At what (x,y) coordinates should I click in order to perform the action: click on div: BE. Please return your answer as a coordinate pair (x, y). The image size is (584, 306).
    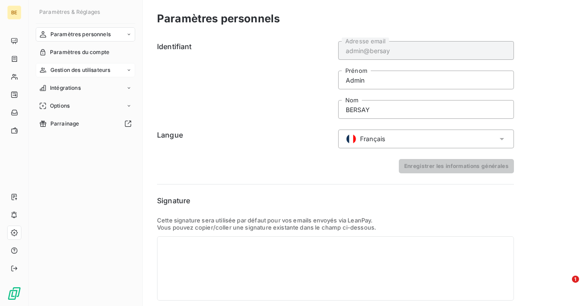
    Looking at the image, I should click on (14, 12).